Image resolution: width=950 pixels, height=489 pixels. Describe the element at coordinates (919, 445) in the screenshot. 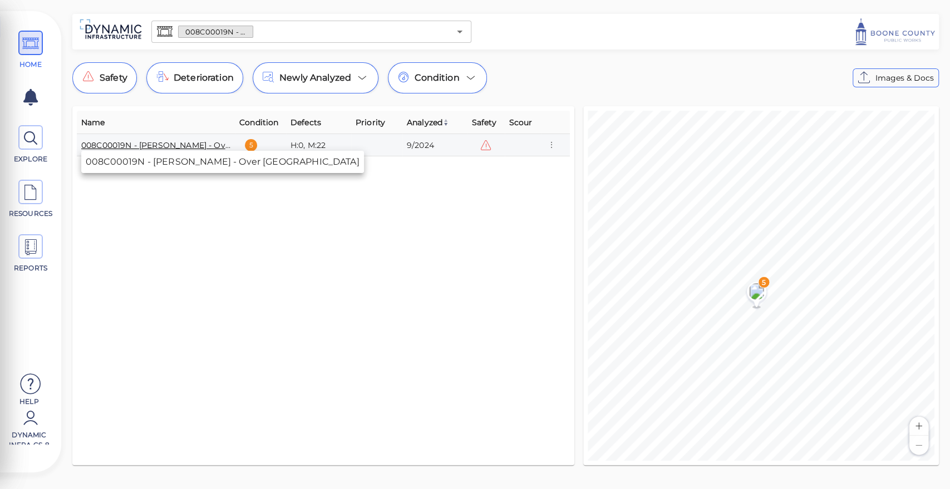

I see `button: Zoom out` at that location.